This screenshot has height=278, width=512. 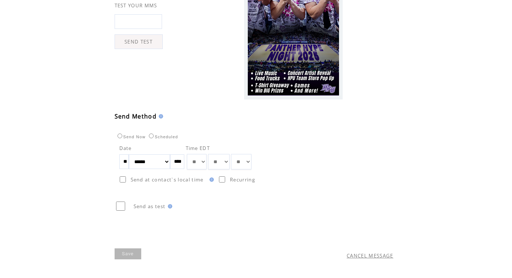 What do you see at coordinates (370, 255) in the screenshot?
I see `a: CANCEL MESSAGE` at bounding box center [370, 255].